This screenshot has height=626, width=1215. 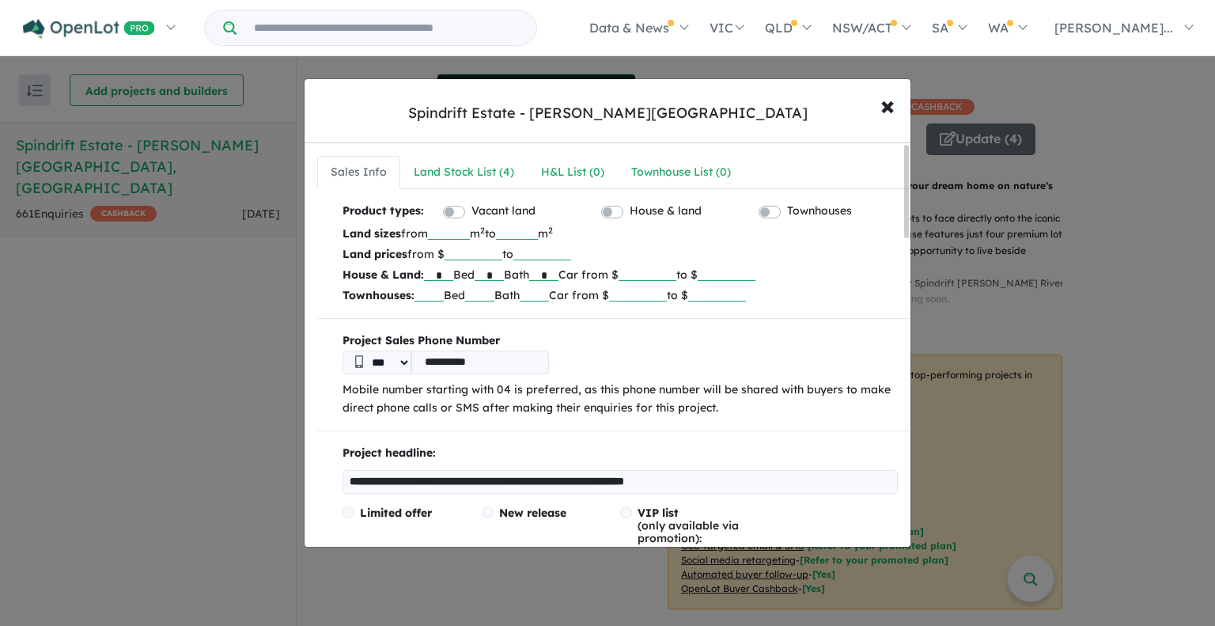 I want to click on span: VIP list, so click(x=658, y=513).